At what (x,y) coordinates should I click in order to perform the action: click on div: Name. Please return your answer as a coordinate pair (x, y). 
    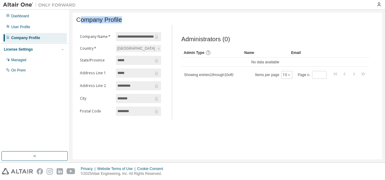
    Looking at the image, I should click on (265, 53).